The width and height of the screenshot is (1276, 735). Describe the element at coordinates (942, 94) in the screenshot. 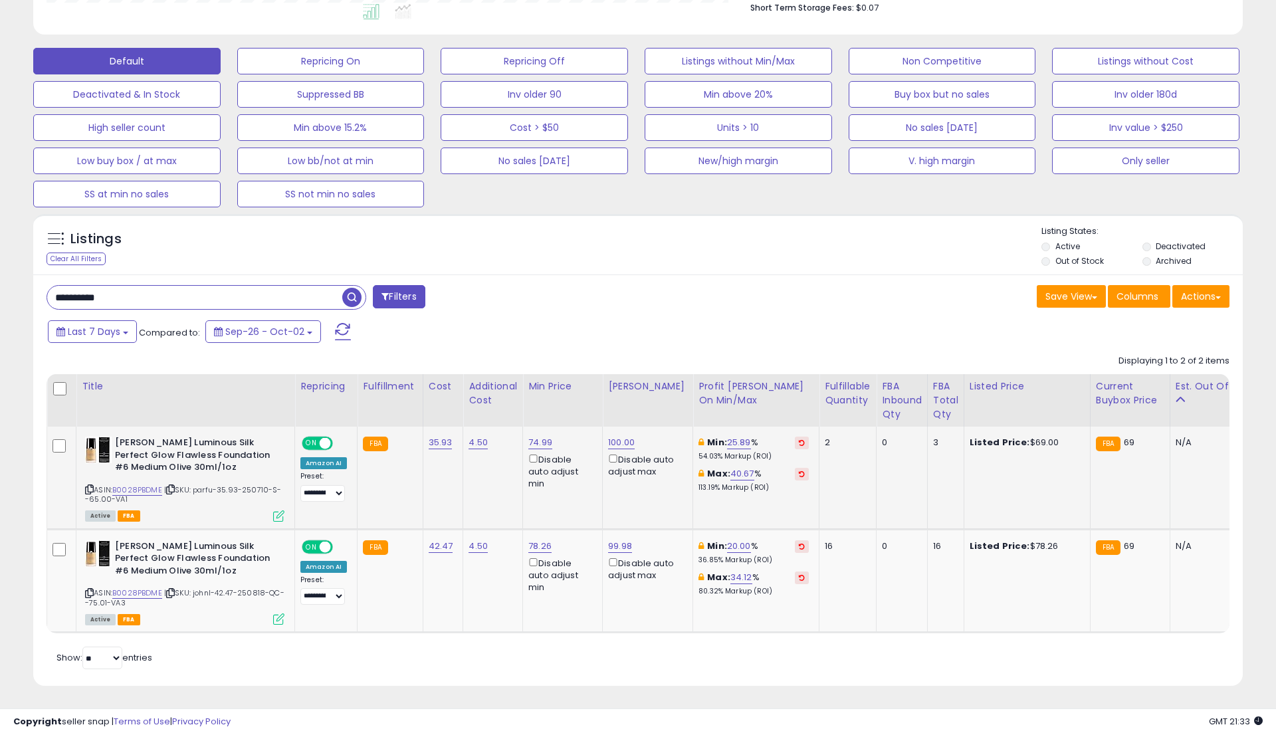

I see `button: Buy box but no sales` at that location.